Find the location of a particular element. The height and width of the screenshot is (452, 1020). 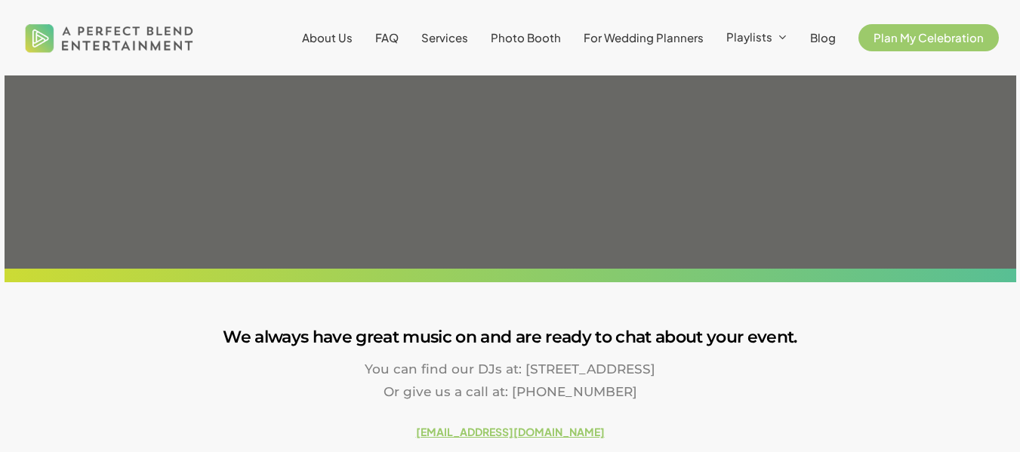

a: Plan My Celebration is located at coordinates (928, 38).